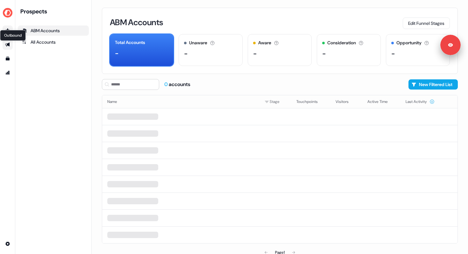 The image size is (468, 254). I want to click on div: Consideration, so click(342, 43).